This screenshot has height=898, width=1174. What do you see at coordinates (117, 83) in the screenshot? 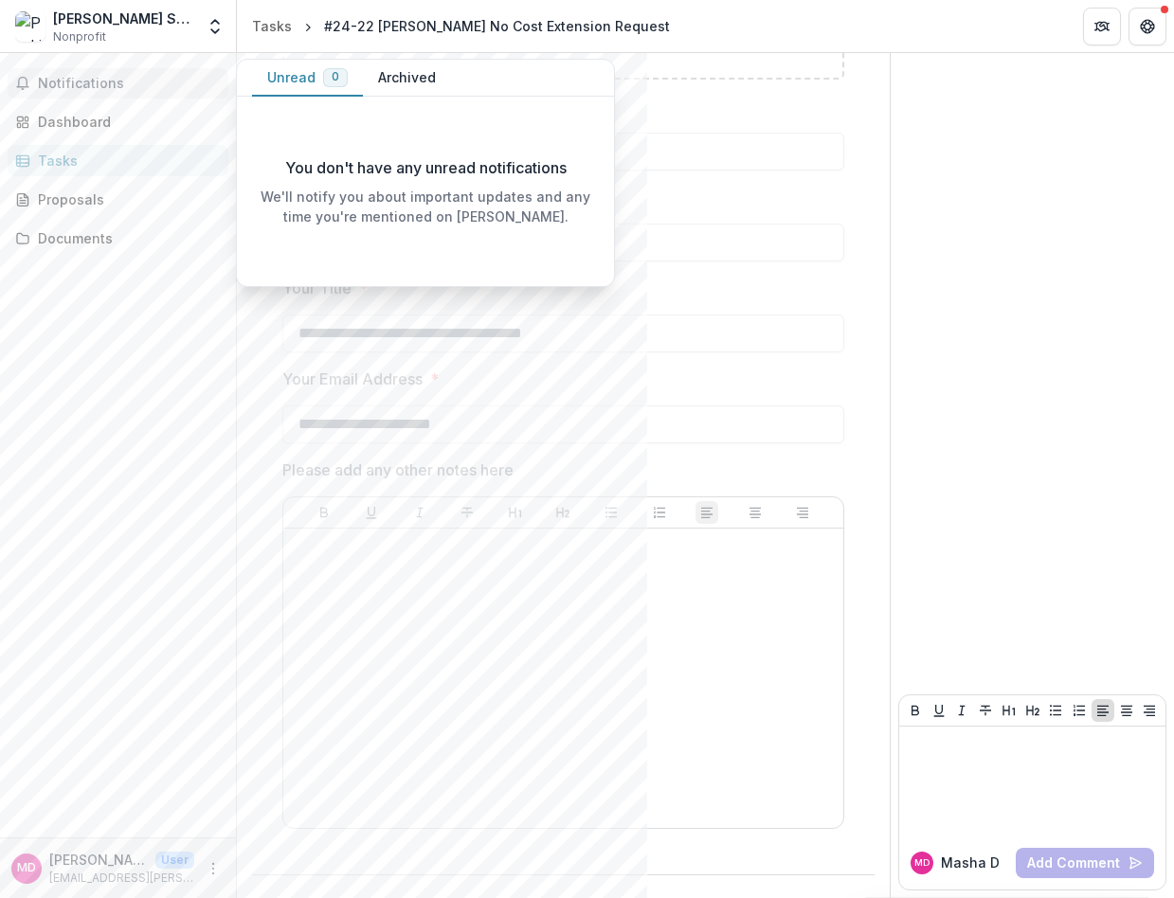
I see `button: Notifications` at bounding box center [117, 83].